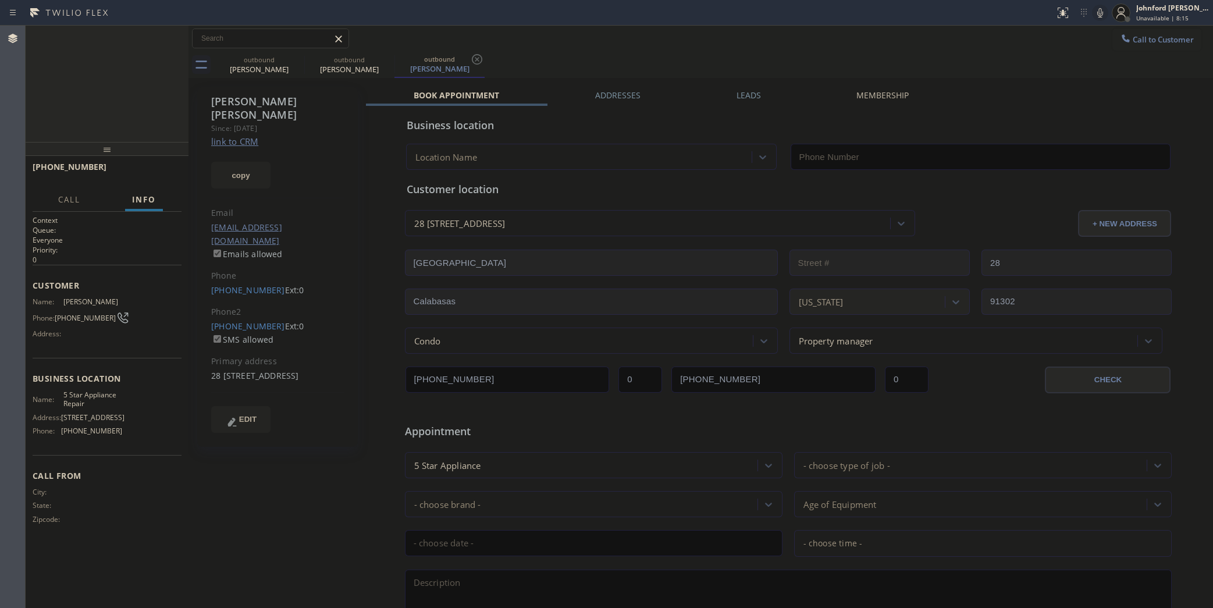  Describe the element at coordinates (833, 543) in the screenshot. I see `span: - choose time -` at that location.